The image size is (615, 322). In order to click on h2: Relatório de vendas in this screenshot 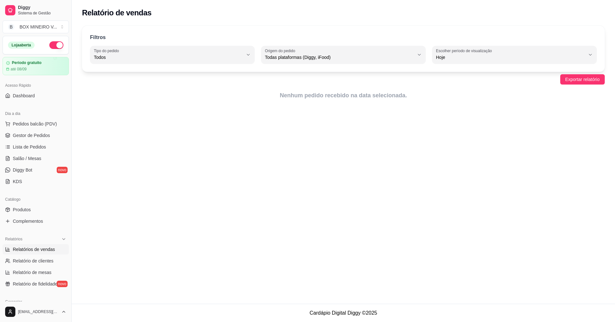, I will do `click(117, 13)`.